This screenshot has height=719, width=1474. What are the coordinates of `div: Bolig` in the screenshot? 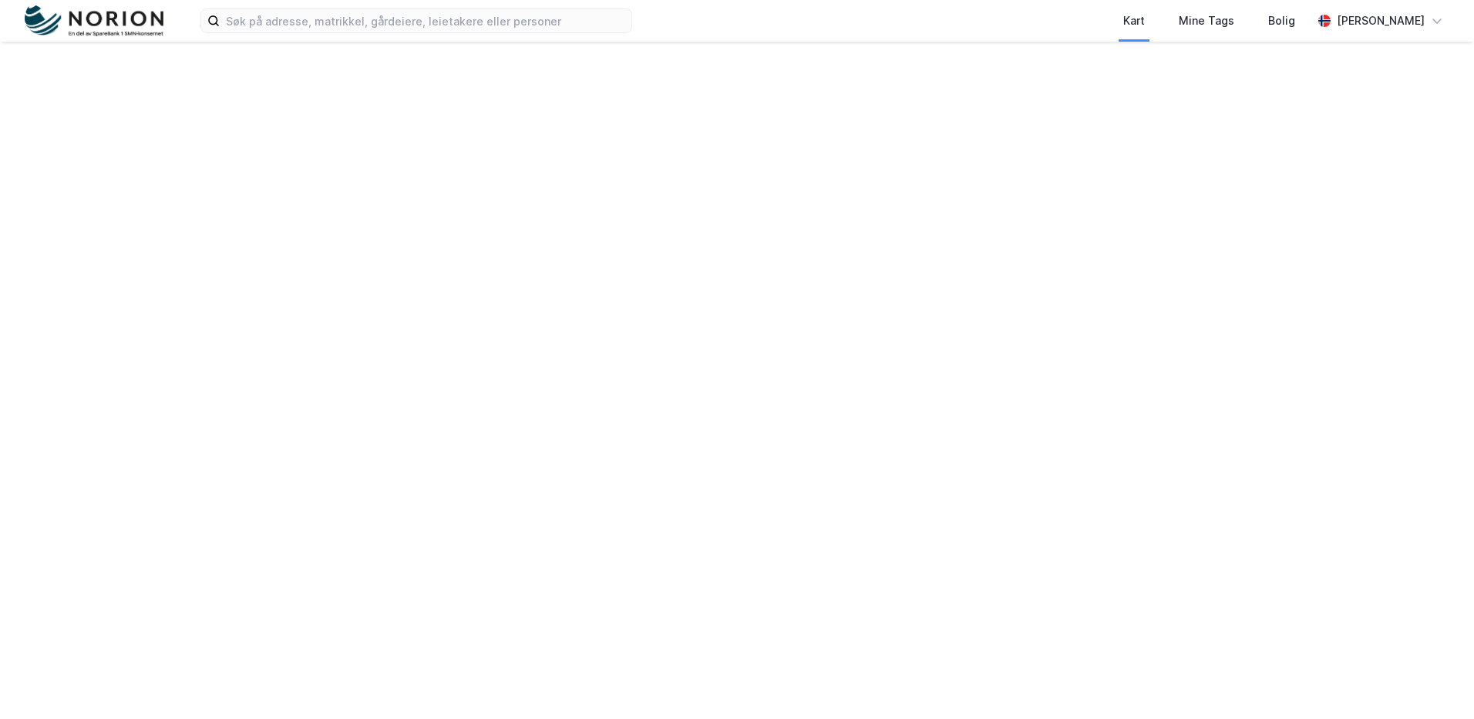 It's located at (1282, 21).